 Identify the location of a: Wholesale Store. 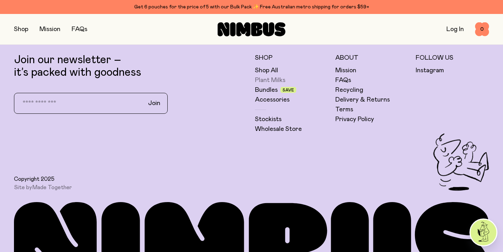
(278, 129).